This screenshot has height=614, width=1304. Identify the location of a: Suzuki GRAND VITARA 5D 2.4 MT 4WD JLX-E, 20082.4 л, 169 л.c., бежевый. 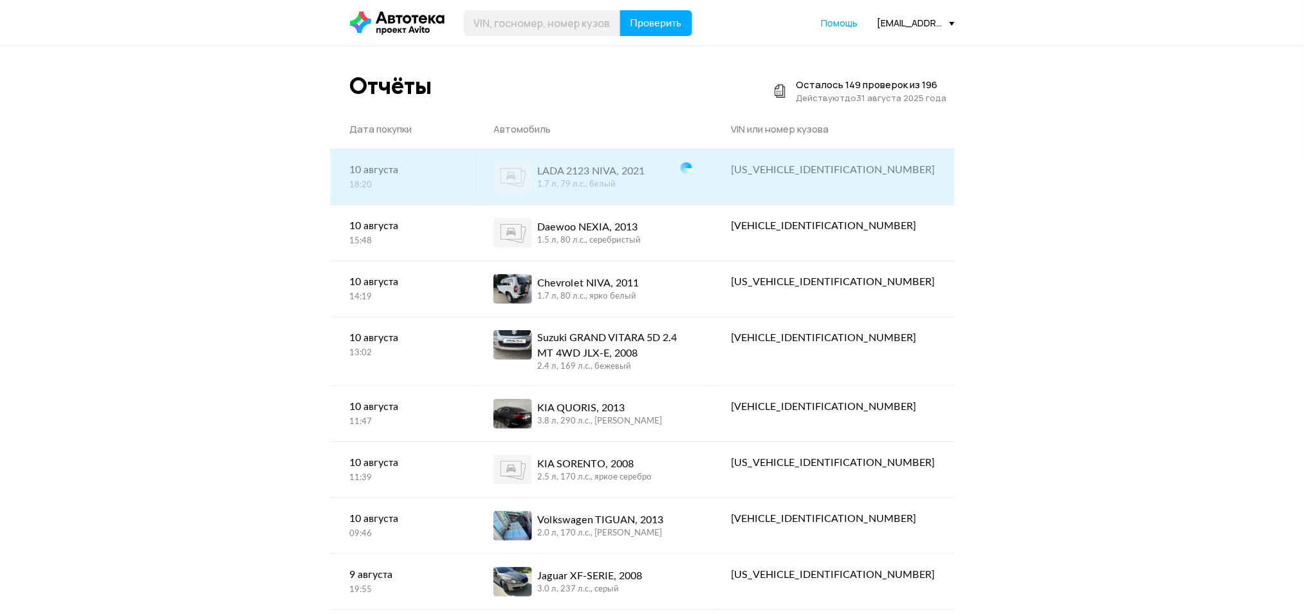
(592, 351).